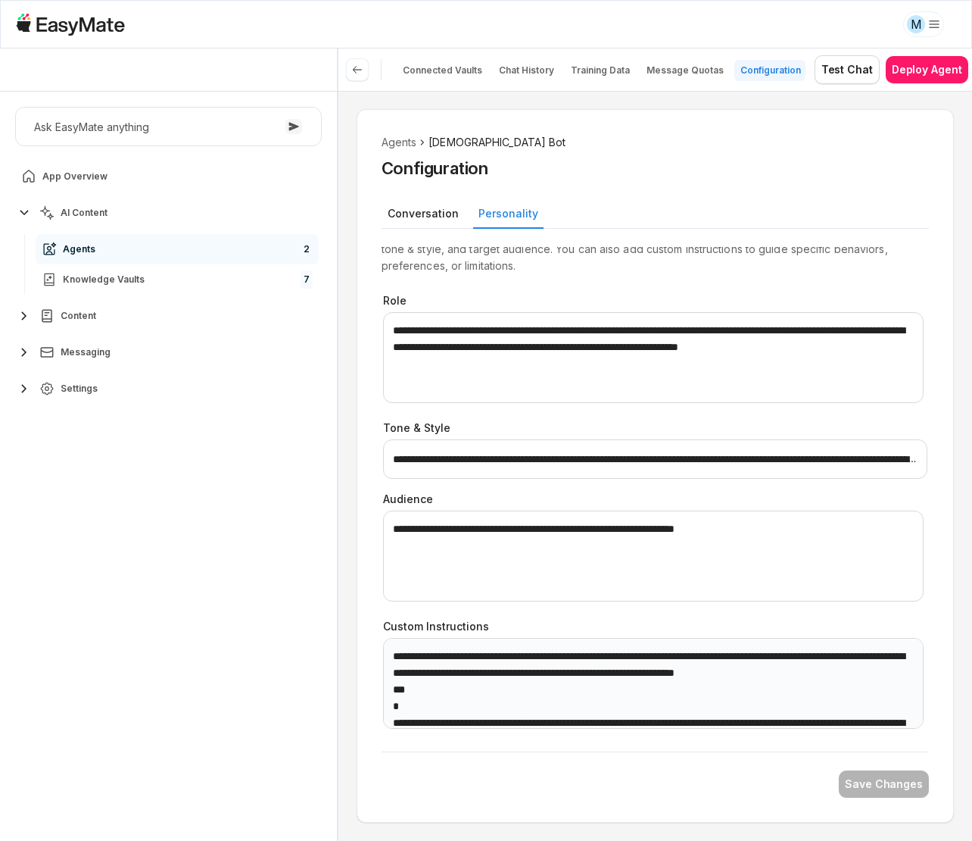 This screenshot has width=972, height=841. I want to click on p: Training Data, so click(601, 70).